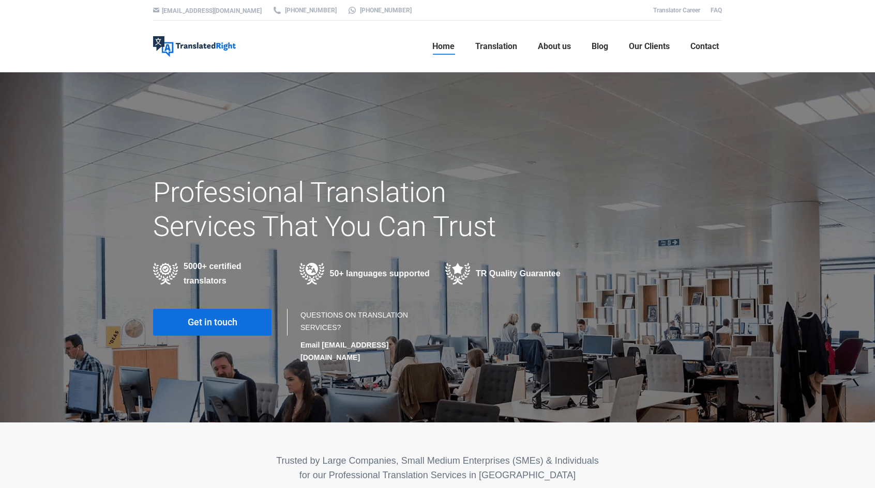 The image size is (875, 488). I want to click on span: Contact, so click(704, 47).